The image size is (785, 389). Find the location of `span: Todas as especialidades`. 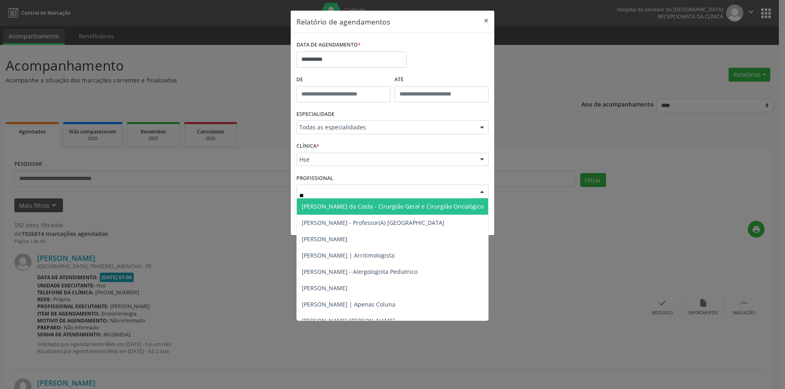

span: Todas as especialidades is located at coordinates (385, 127).